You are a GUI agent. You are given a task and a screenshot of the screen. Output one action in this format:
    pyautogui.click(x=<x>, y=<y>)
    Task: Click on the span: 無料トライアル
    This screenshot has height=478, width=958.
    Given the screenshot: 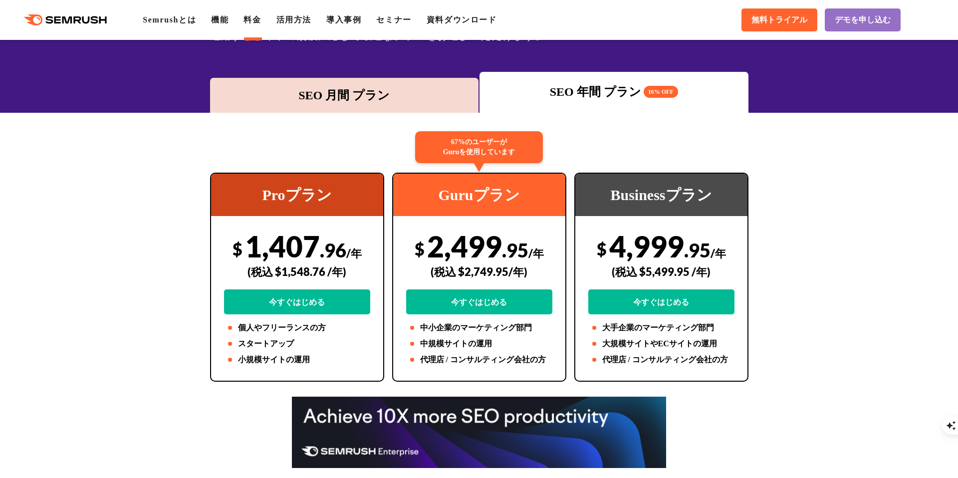 What is the action you would take?
    pyautogui.click(x=779, y=20)
    